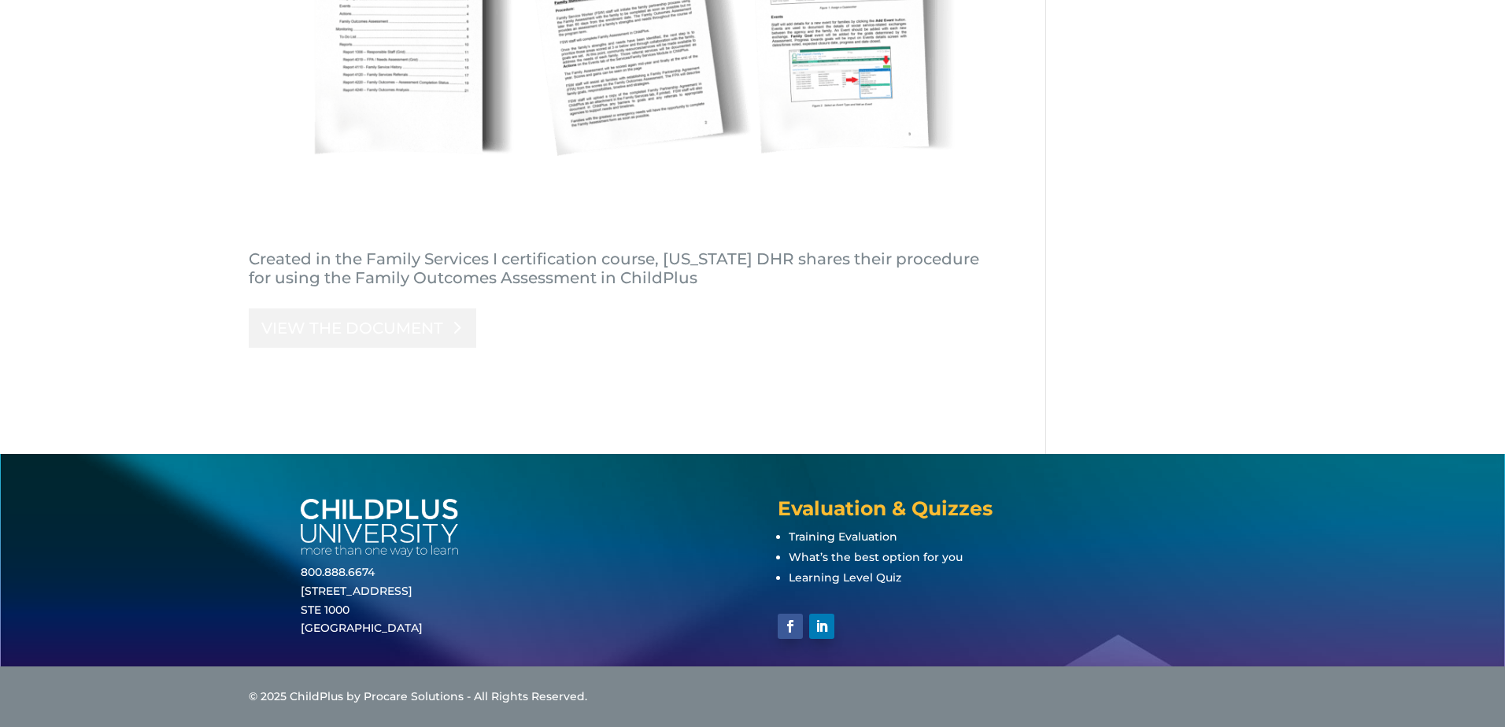 This screenshot has height=727, width=1505. Describe the element at coordinates (991, 512) in the screenshot. I see `h4: Evaluation & Quizzes` at that location.